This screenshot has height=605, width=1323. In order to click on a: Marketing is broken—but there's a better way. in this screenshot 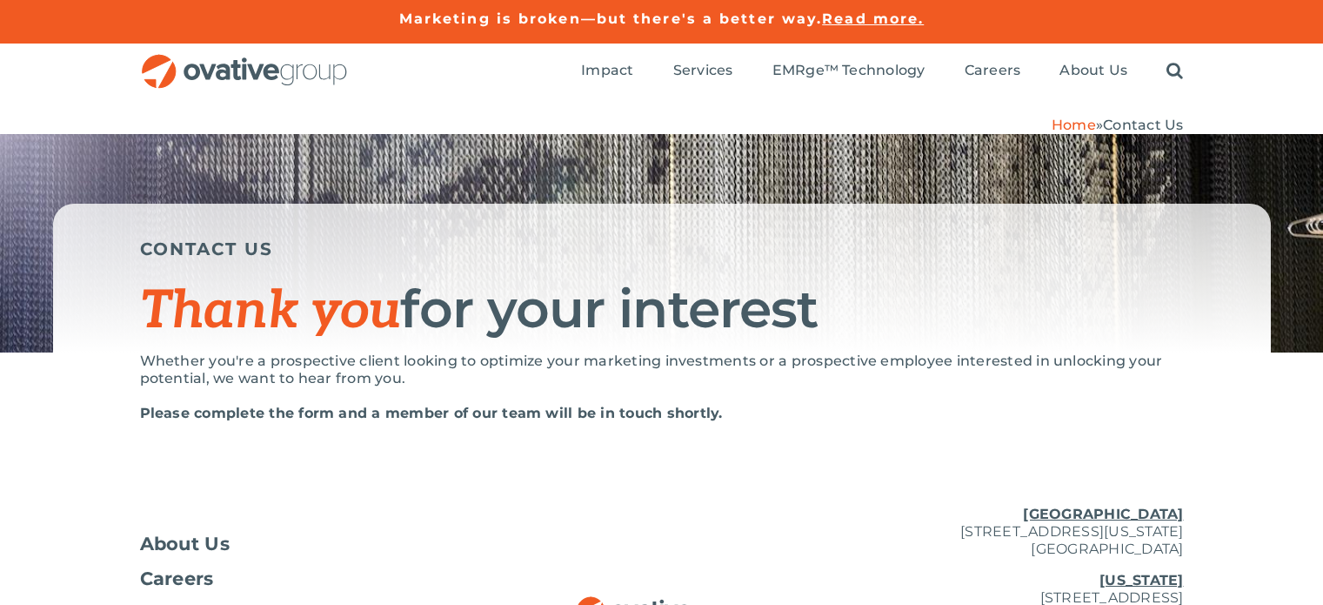, I will do `click(611, 18)`.